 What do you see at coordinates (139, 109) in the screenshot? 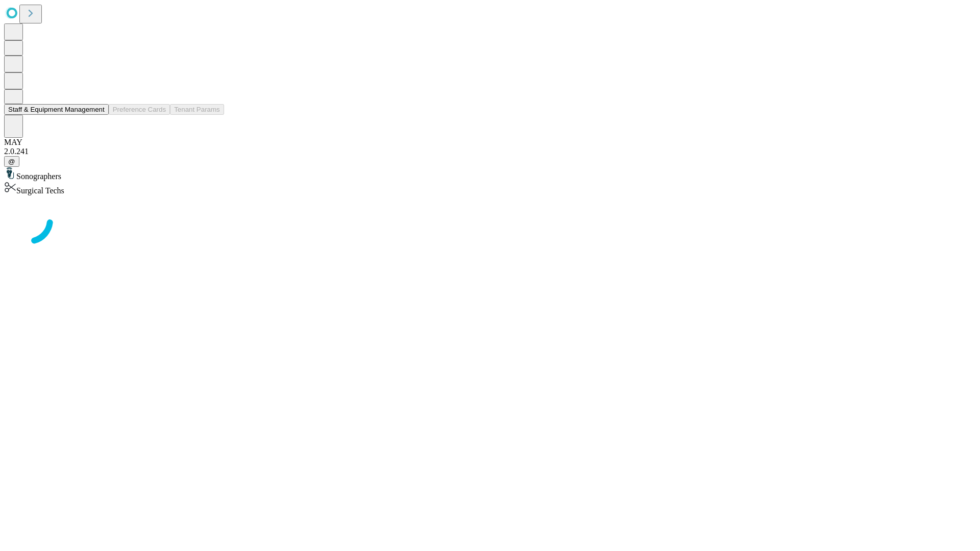
I see `button: Preference Cards` at bounding box center [139, 109].